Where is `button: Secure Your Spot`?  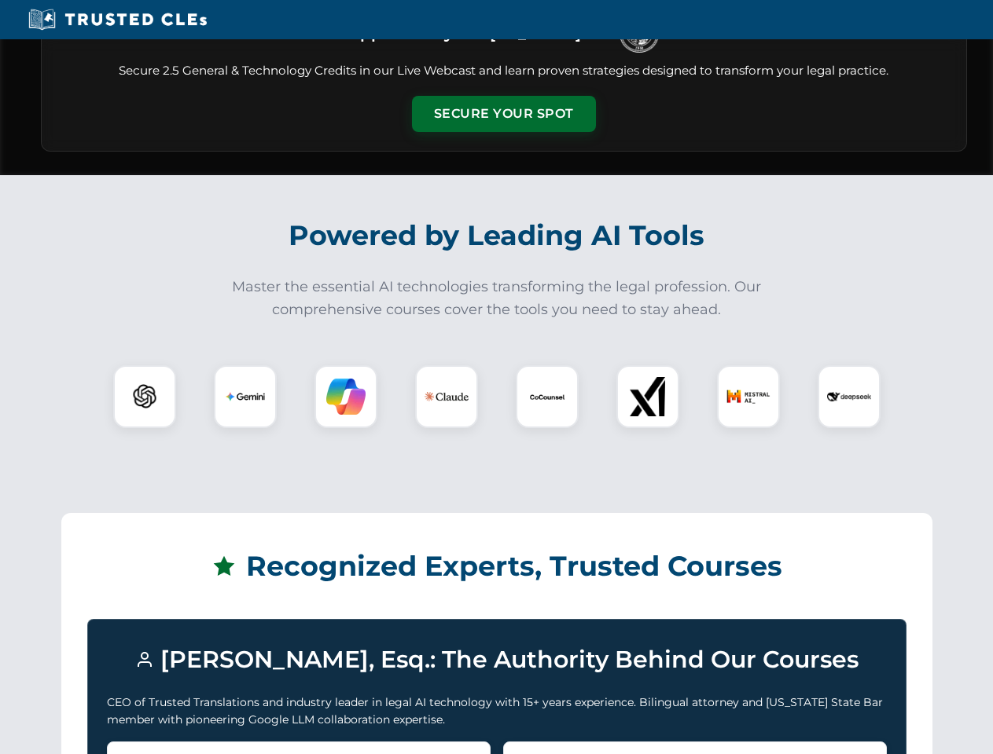
button: Secure Your Spot is located at coordinates (504, 114).